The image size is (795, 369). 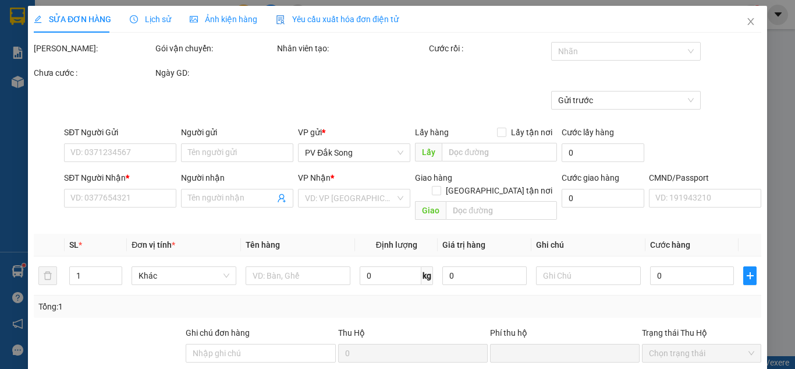 What do you see at coordinates (751, 22) in the screenshot?
I see `button: Close` at bounding box center [751, 22].